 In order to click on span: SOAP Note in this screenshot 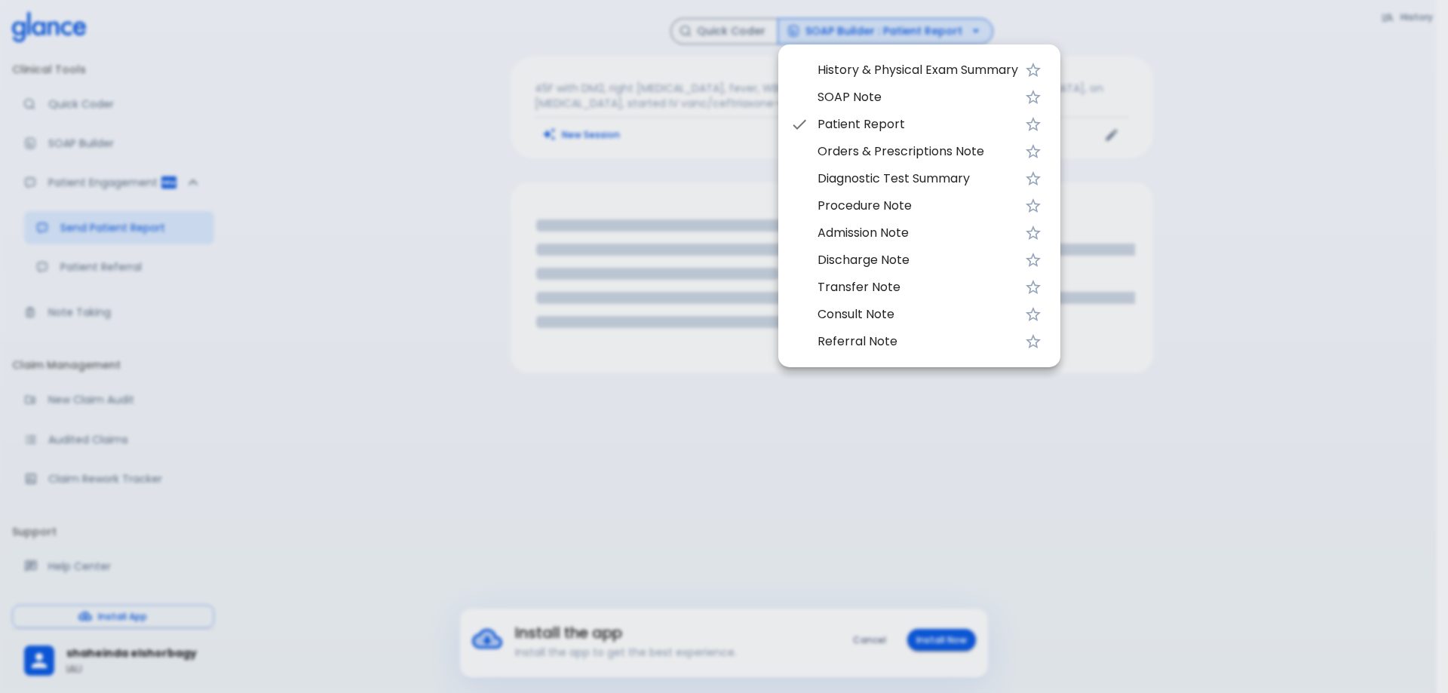, I will do `click(918, 97)`.